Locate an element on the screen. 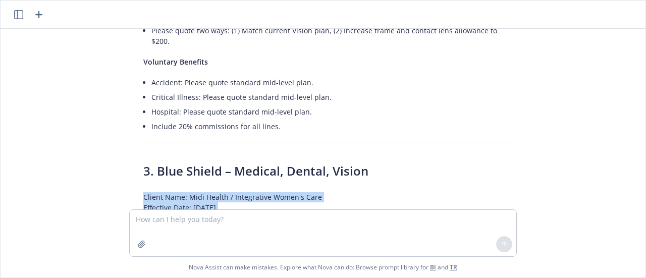  li: Accident: Please quote standard mid-level plan. is located at coordinates (331, 82).